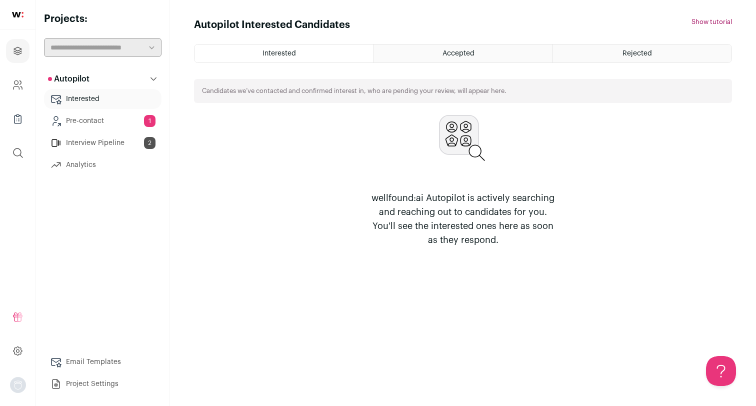 The image size is (756, 406). I want to click on a: Pre-contact1, so click(102, 121).